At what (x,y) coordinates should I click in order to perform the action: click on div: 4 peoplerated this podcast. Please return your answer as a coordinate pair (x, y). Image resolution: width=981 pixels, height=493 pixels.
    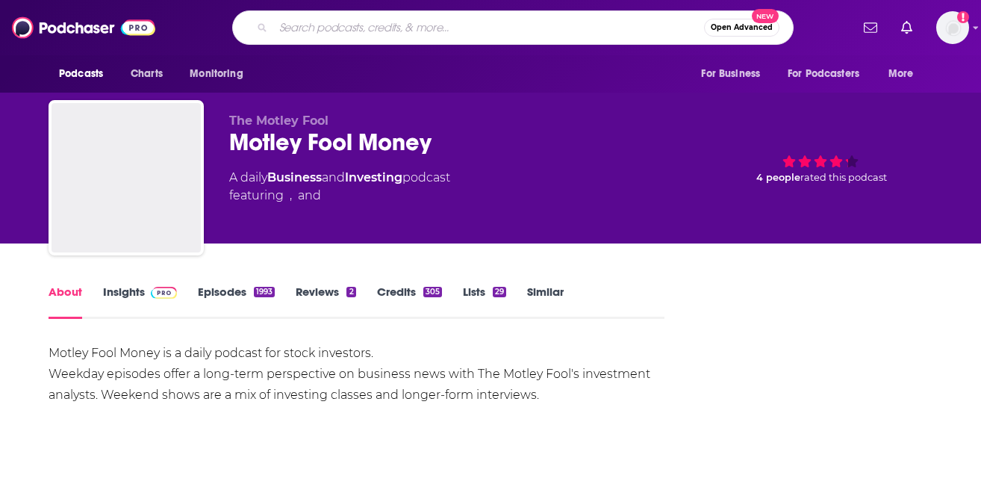
    Looking at the image, I should click on (820, 160).